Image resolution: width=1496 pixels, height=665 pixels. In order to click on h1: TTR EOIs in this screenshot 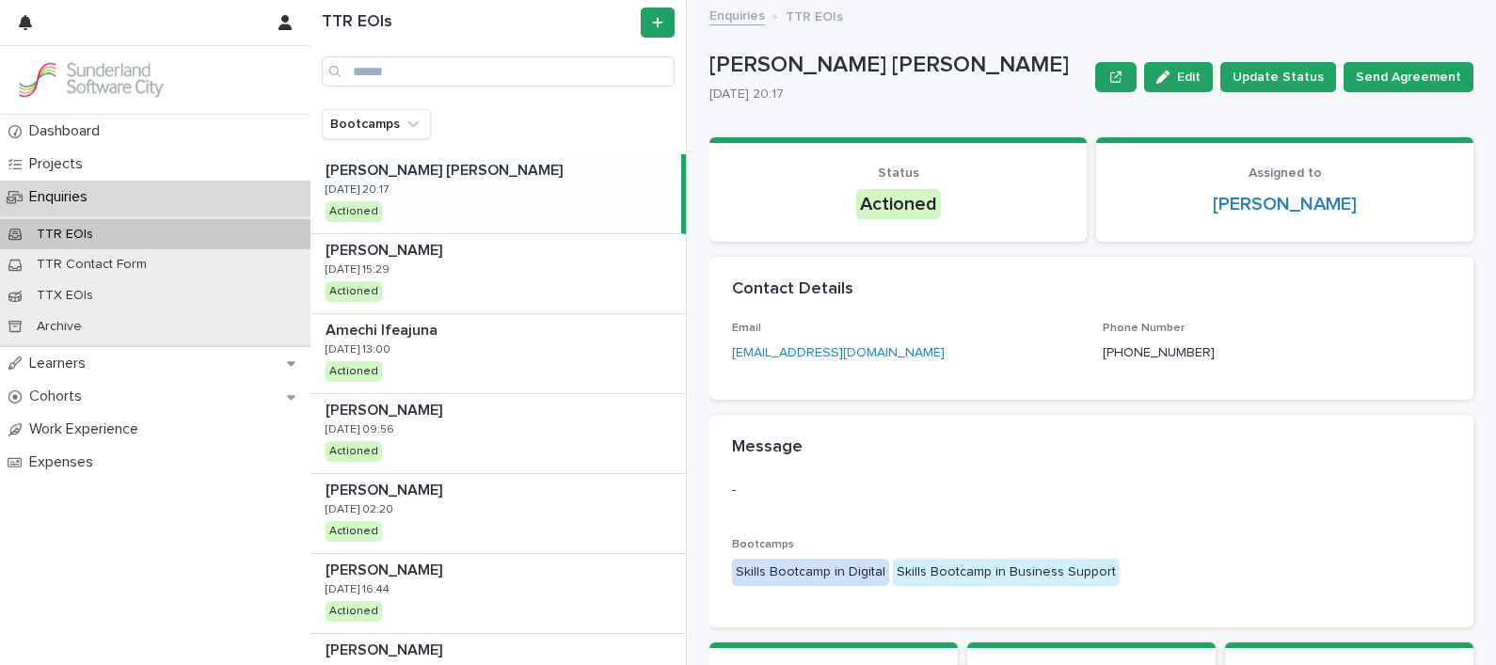, I will do `click(479, 23)`.